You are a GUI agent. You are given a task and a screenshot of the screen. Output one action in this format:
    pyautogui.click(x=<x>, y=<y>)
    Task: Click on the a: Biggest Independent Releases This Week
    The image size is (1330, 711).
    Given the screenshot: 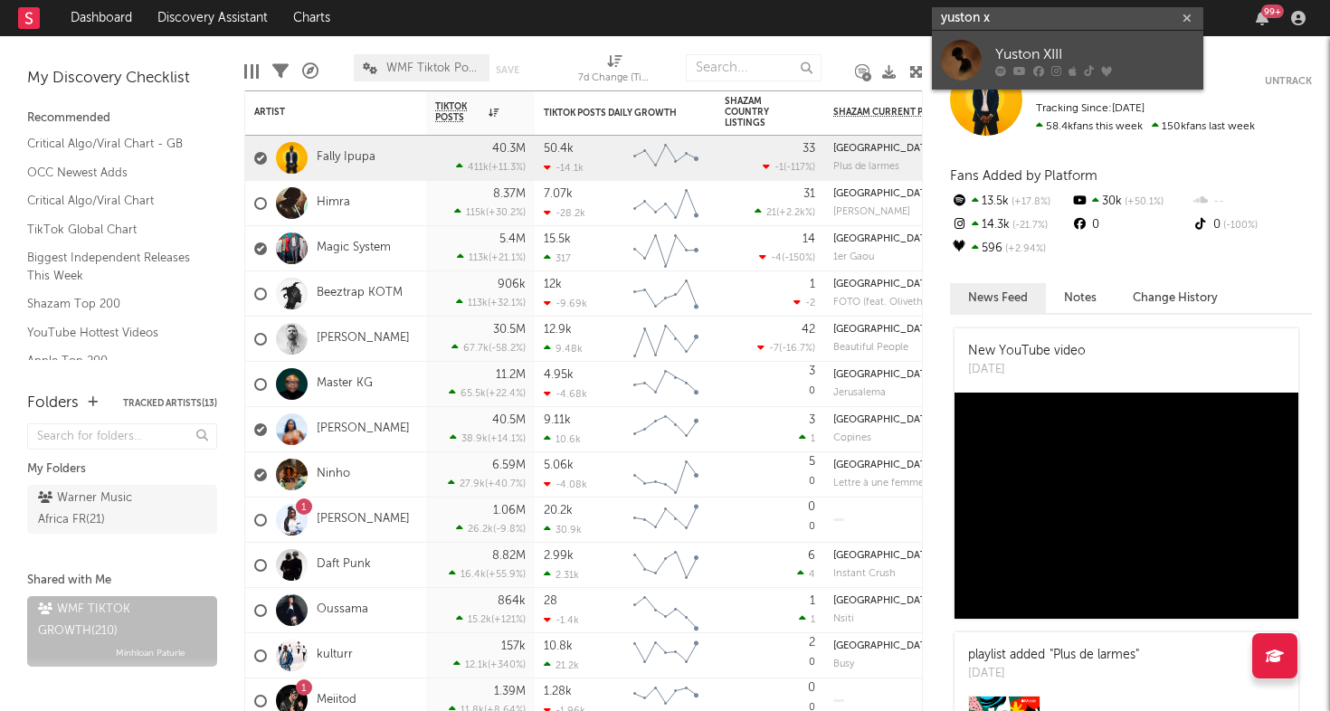 What is the action you would take?
    pyautogui.click(x=113, y=266)
    